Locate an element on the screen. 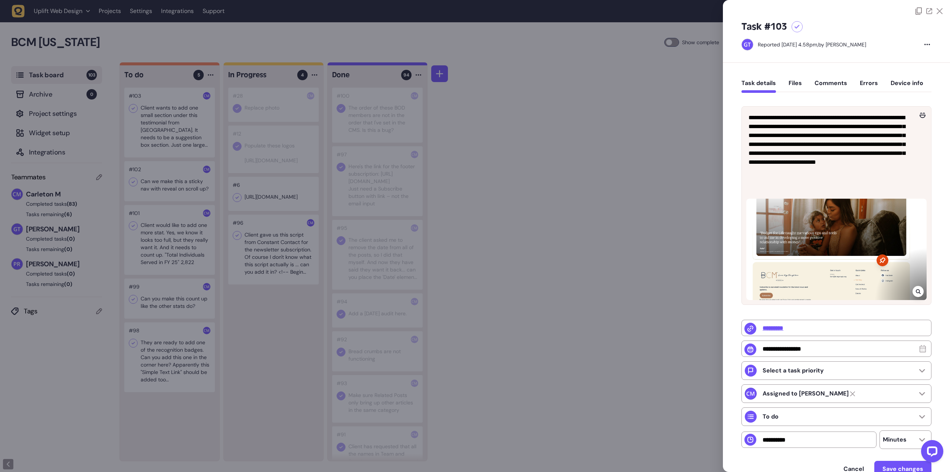 This screenshot has width=950, height=472. h5: Task #103 is located at coordinates (764, 27).